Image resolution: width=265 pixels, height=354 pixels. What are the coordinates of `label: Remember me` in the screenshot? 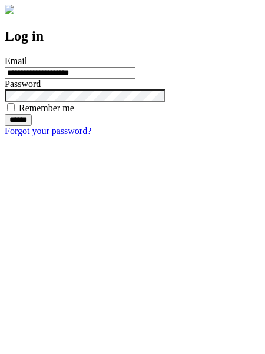 It's located at (46, 108).